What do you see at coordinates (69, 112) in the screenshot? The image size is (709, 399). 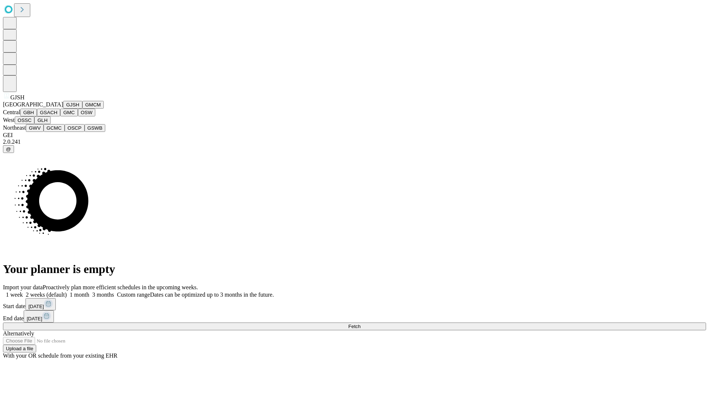 I see `button: GMC` at bounding box center [69, 112].